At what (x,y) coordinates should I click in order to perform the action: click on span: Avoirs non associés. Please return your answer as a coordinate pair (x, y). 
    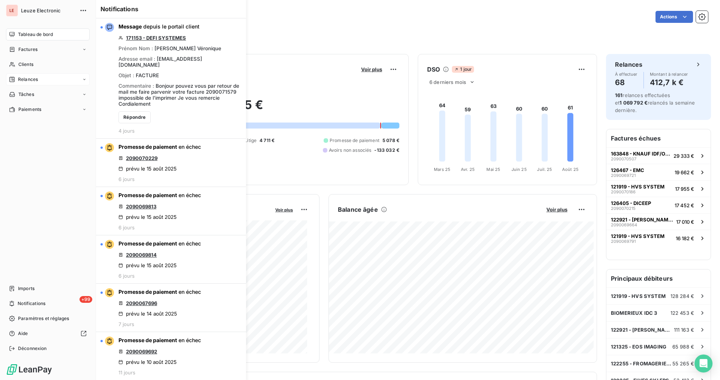
    Looking at the image, I should click on (350, 150).